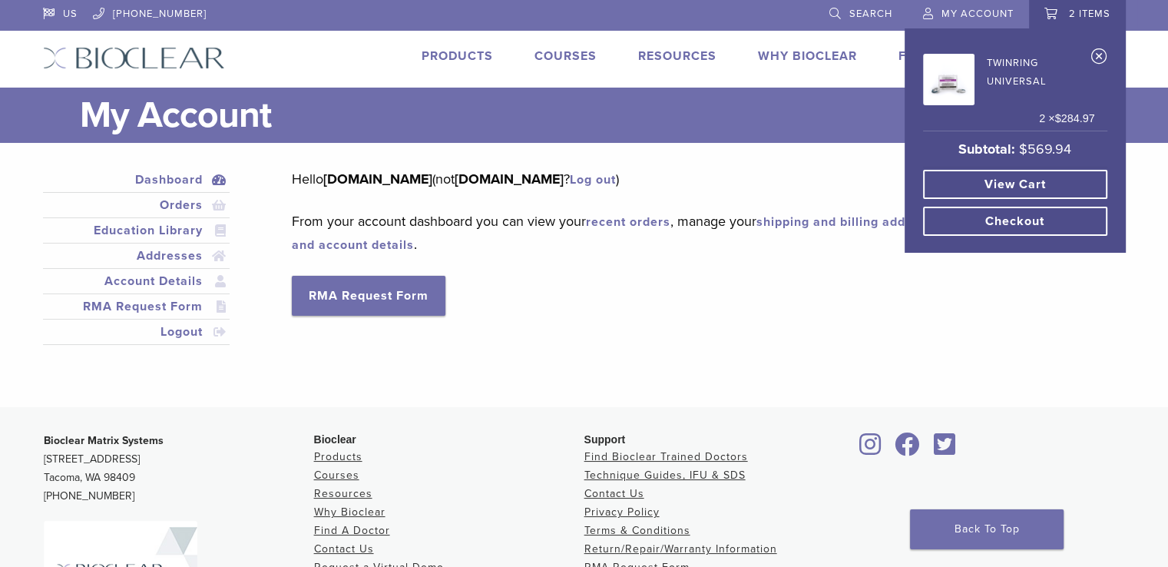 The height and width of the screenshot is (567, 1168). What do you see at coordinates (137, 205) in the screenshot?
I see `a: Orders` at bounding box center [137, 205].